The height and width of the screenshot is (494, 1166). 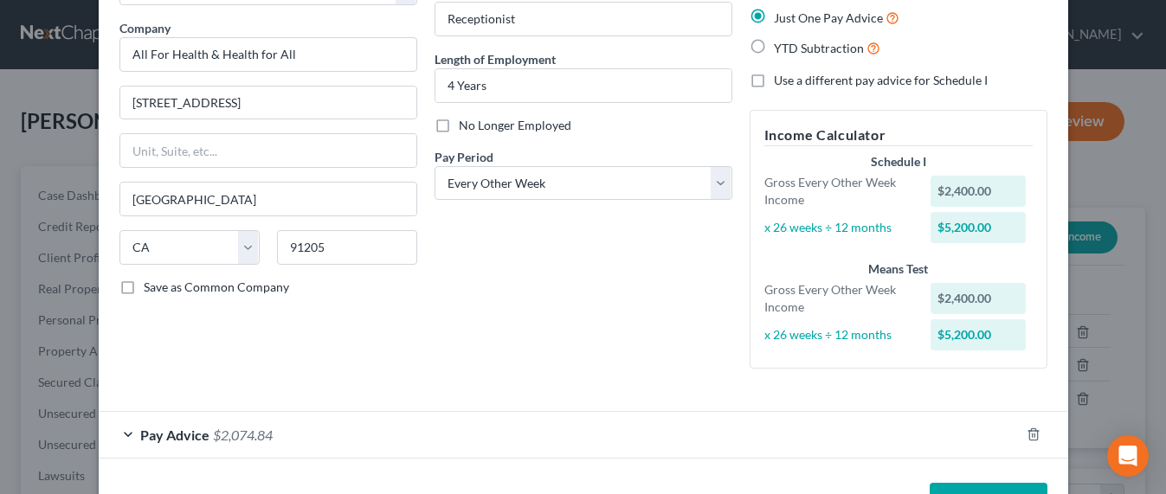 What do you see at coordinates (268, 103) in the screenshot?
I see `input: Enter address...` at bounding box center [268, 103].